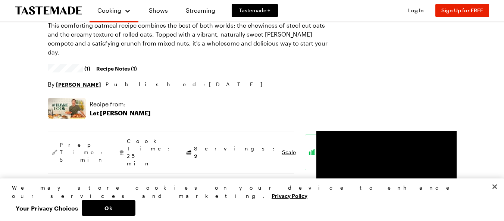 The image size is (504, 221). Describe the element at coordinates (255, 10) in the screenshot. I see `span: Tastemade +` at that location.